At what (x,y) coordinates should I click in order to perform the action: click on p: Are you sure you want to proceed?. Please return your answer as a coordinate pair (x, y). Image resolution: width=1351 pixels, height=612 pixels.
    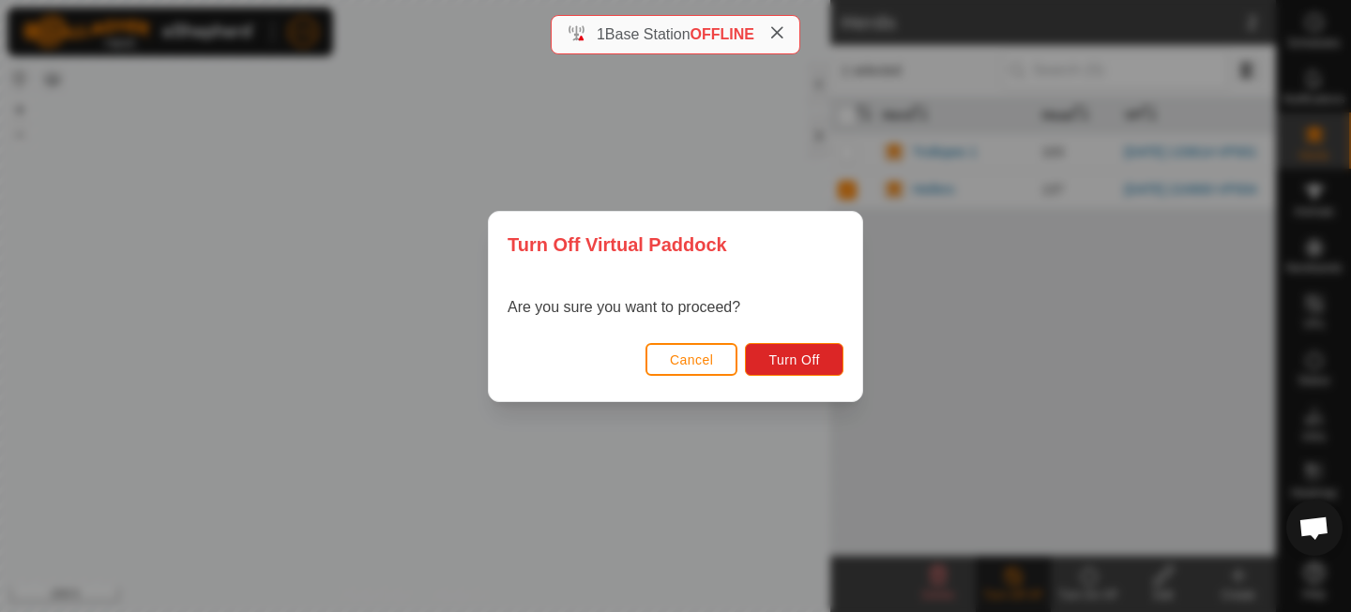
    Looking at the image, I should click on (624, 308).